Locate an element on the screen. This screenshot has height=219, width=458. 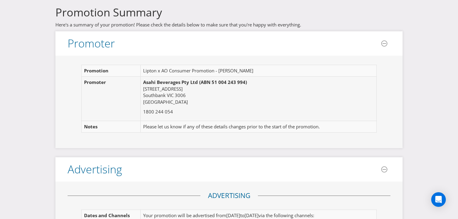
span: Southbank is located at coordinates (154, 95).